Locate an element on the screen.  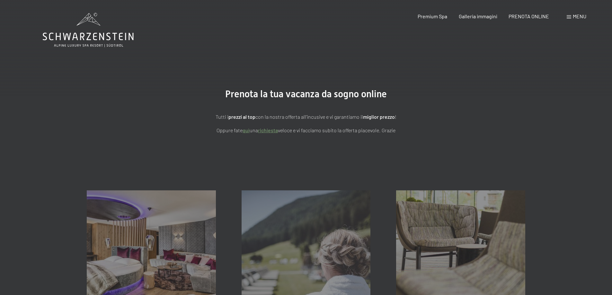
a: Galleria immagini is located at coordinates (478, 16).